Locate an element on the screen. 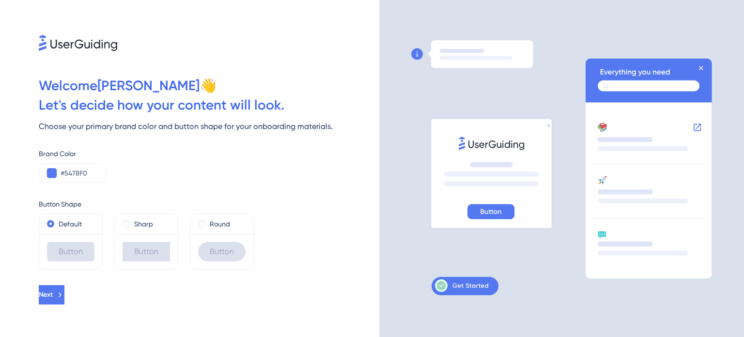 The image size is (744, 337). div: Choose your primary brand color and button shape for your onboarding materials. is located at coordinates (209, 126).